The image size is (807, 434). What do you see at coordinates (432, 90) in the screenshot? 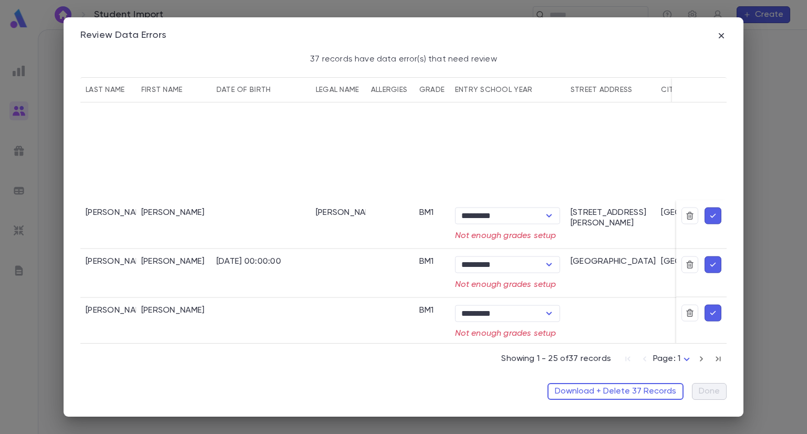
I see `div: grade` at bounding box center [432, 90].